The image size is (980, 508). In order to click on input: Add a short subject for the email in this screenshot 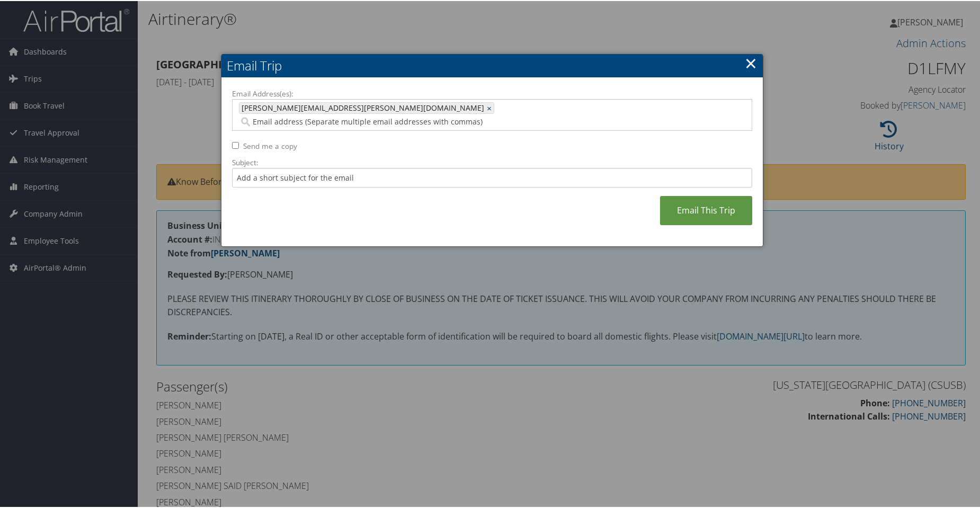, I will do `click(492, 176)`.